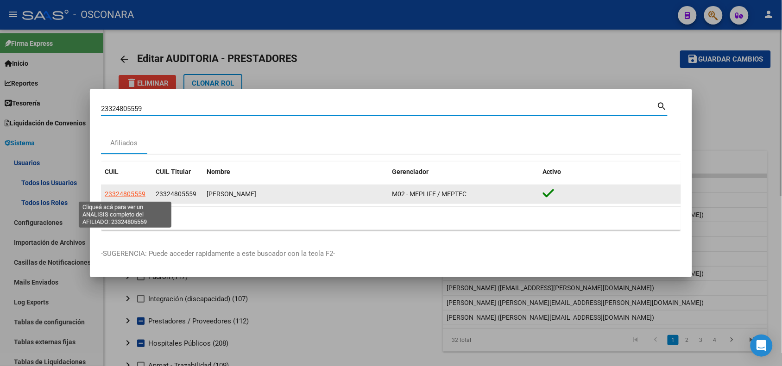 The height and width of the screenshot is (366, 782). Describe the element at coordinates (391, 219) in the screenshot. I see `div: 1 total` at that location.